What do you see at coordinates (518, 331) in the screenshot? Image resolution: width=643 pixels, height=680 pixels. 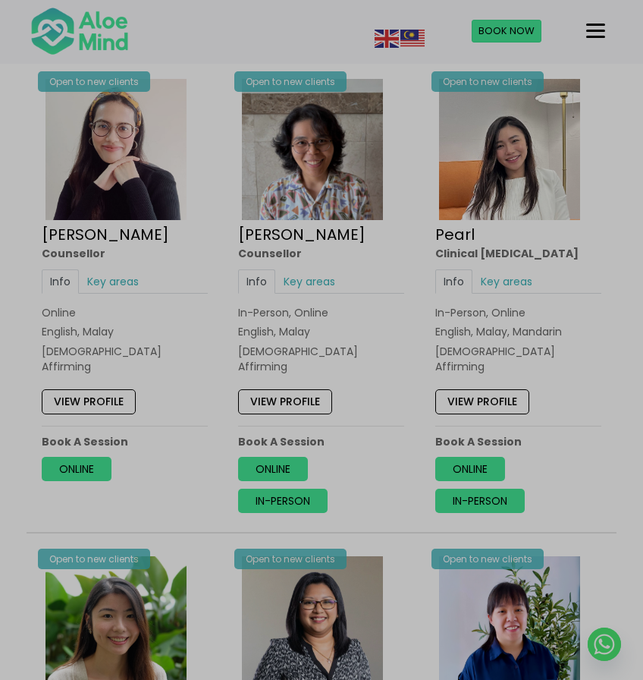 I see `p: English, Malay, Mandarin` at bounding box center [518, 331].